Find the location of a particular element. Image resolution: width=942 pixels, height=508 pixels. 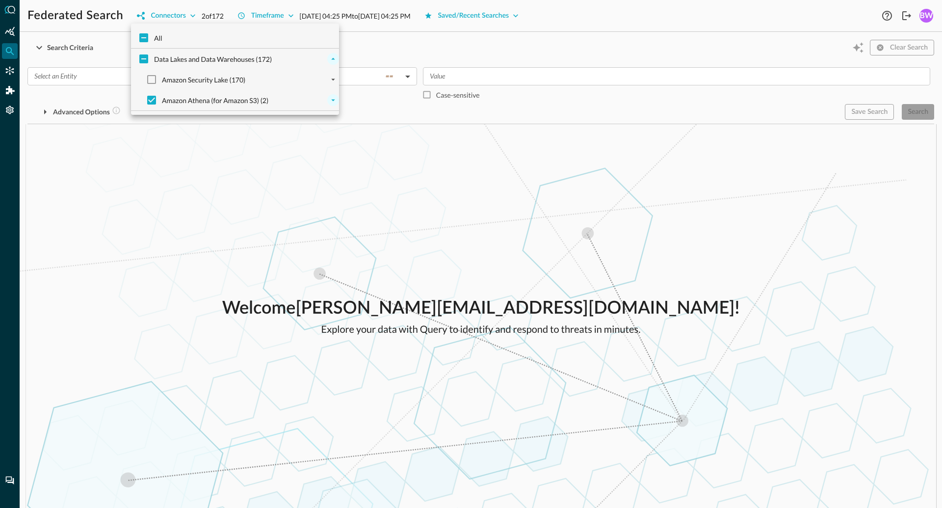

span: Amazon Security Lake (170) is located at coordinates (204, 79).